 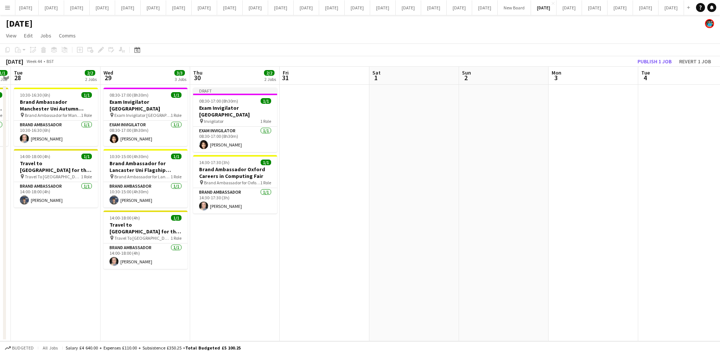 What do you see at coordinates (50, 61) in the screenshot?
I see `div: BST` at bounding box center [50, 61].